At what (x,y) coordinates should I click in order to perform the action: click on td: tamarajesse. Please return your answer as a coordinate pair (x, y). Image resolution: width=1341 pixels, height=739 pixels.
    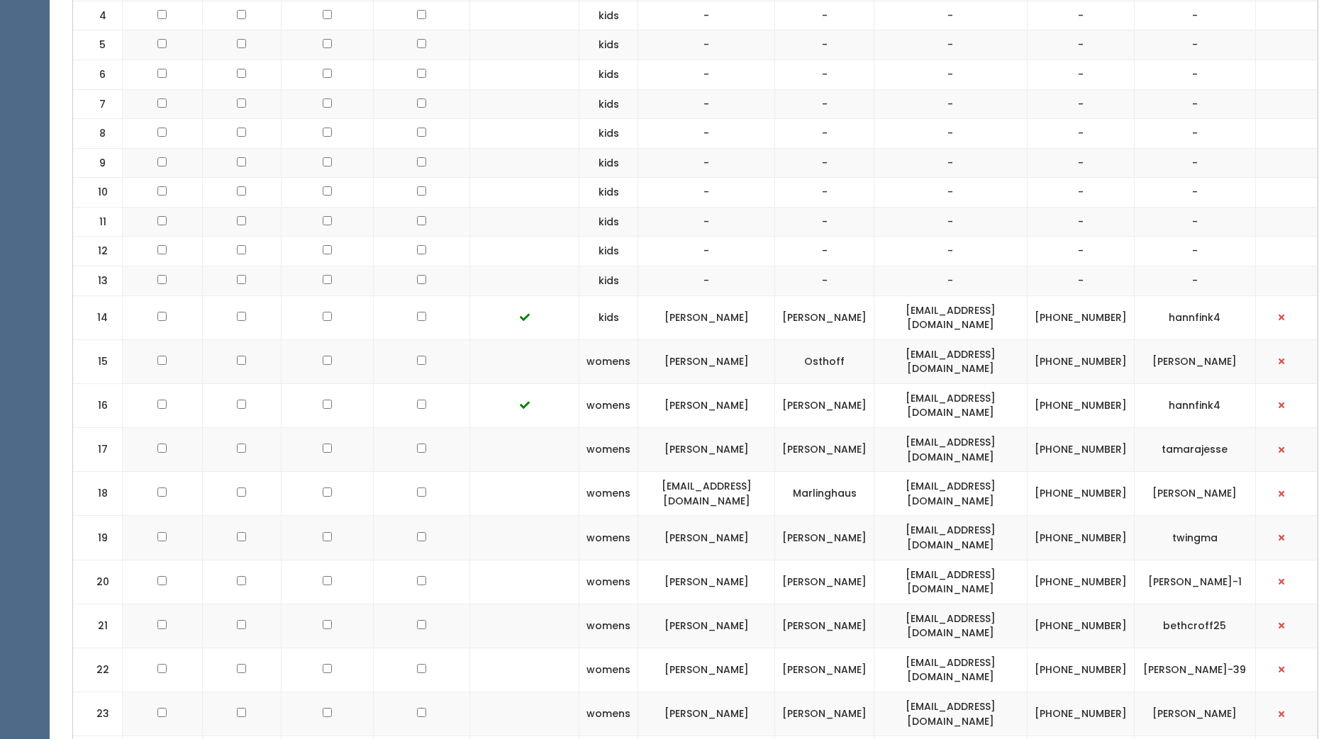
    Looking at the image, I should click on (1194, 450).